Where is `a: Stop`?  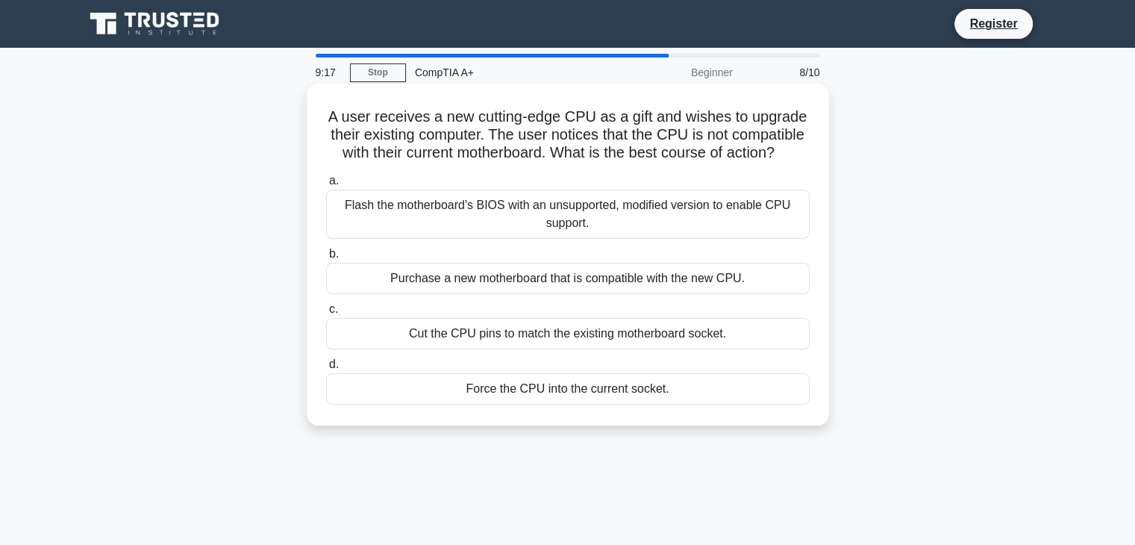
a: Stop is located at coordinates (378, 72).